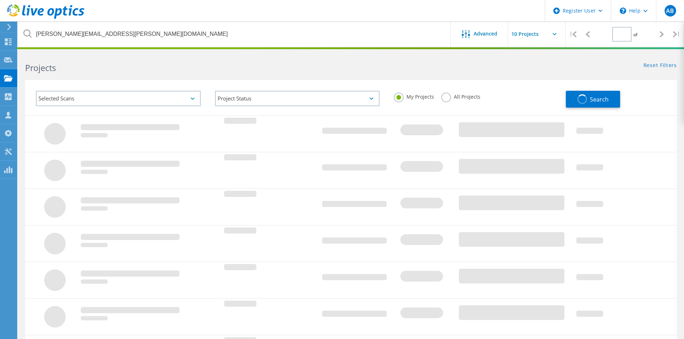 This screenshot has width=684, height=339. I want to click on b: Projects, so click(41, 68).